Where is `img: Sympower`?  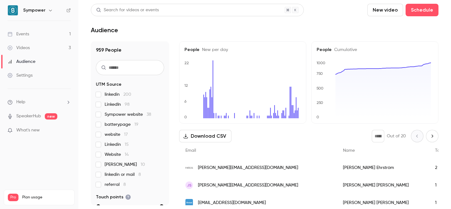
img: Sympower is located at coordinates (13, 10).